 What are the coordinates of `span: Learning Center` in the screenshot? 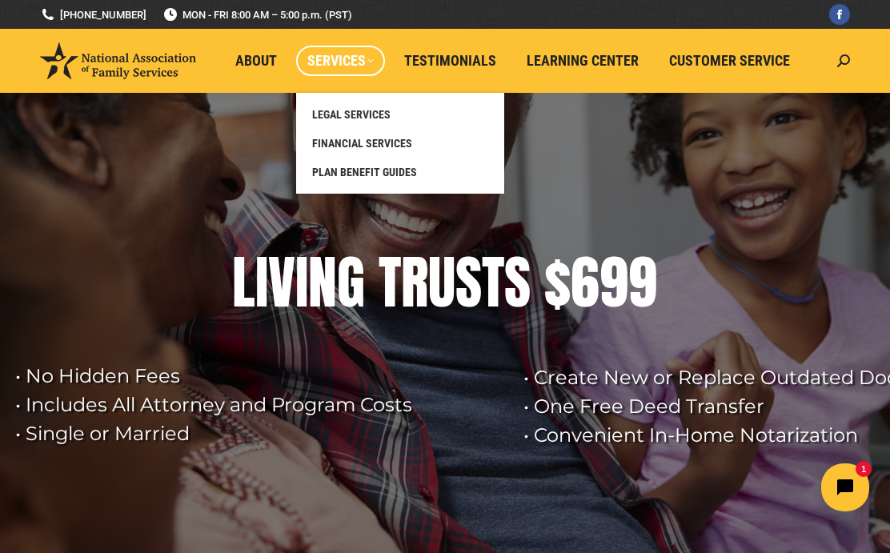 It's located at (583, 61).